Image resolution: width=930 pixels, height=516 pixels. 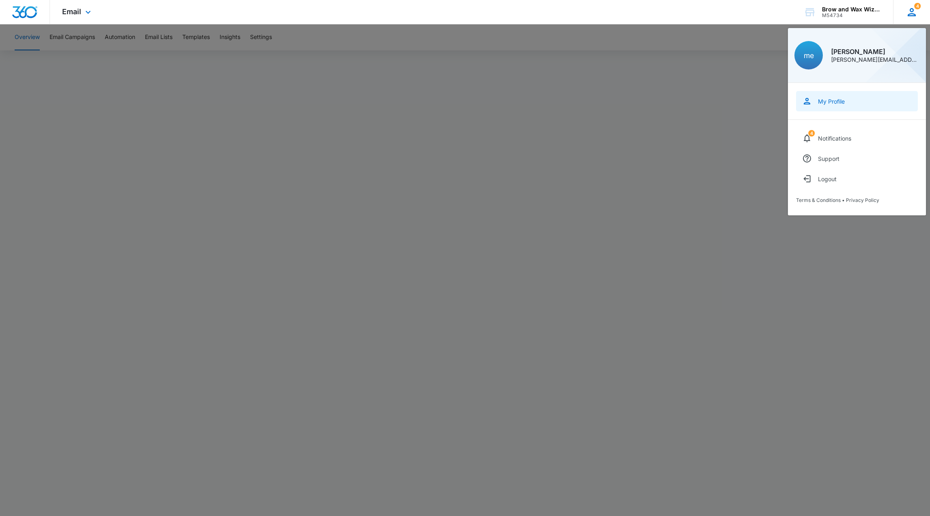 I want to click on span: me, so click(x=809, y=55).